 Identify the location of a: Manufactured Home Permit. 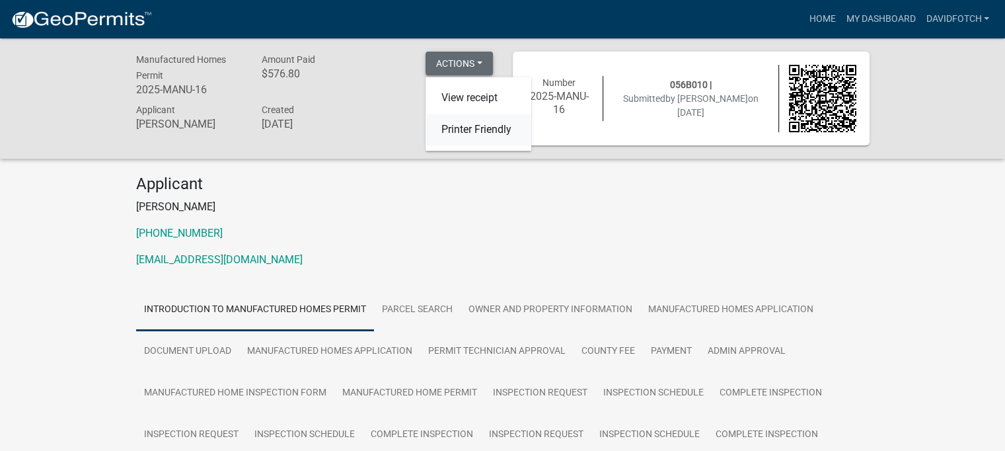
(410, 393).